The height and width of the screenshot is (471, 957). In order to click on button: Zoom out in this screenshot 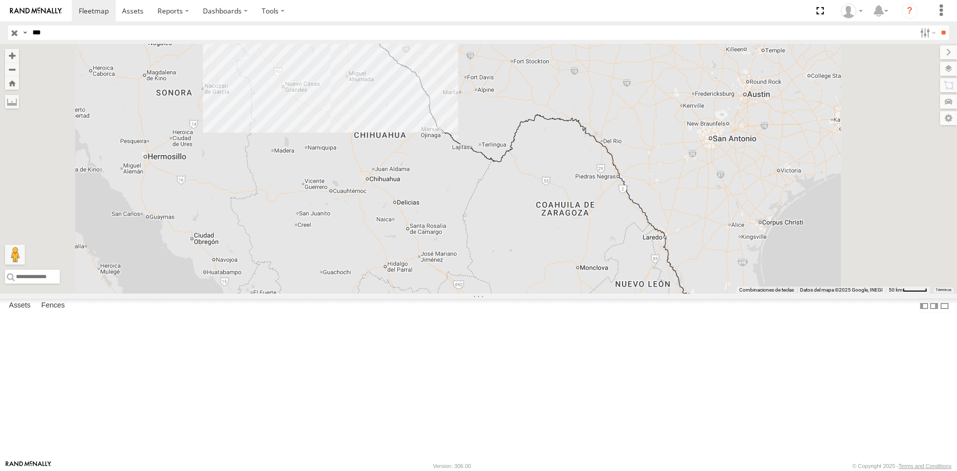, I will do `click(12, 69)`.